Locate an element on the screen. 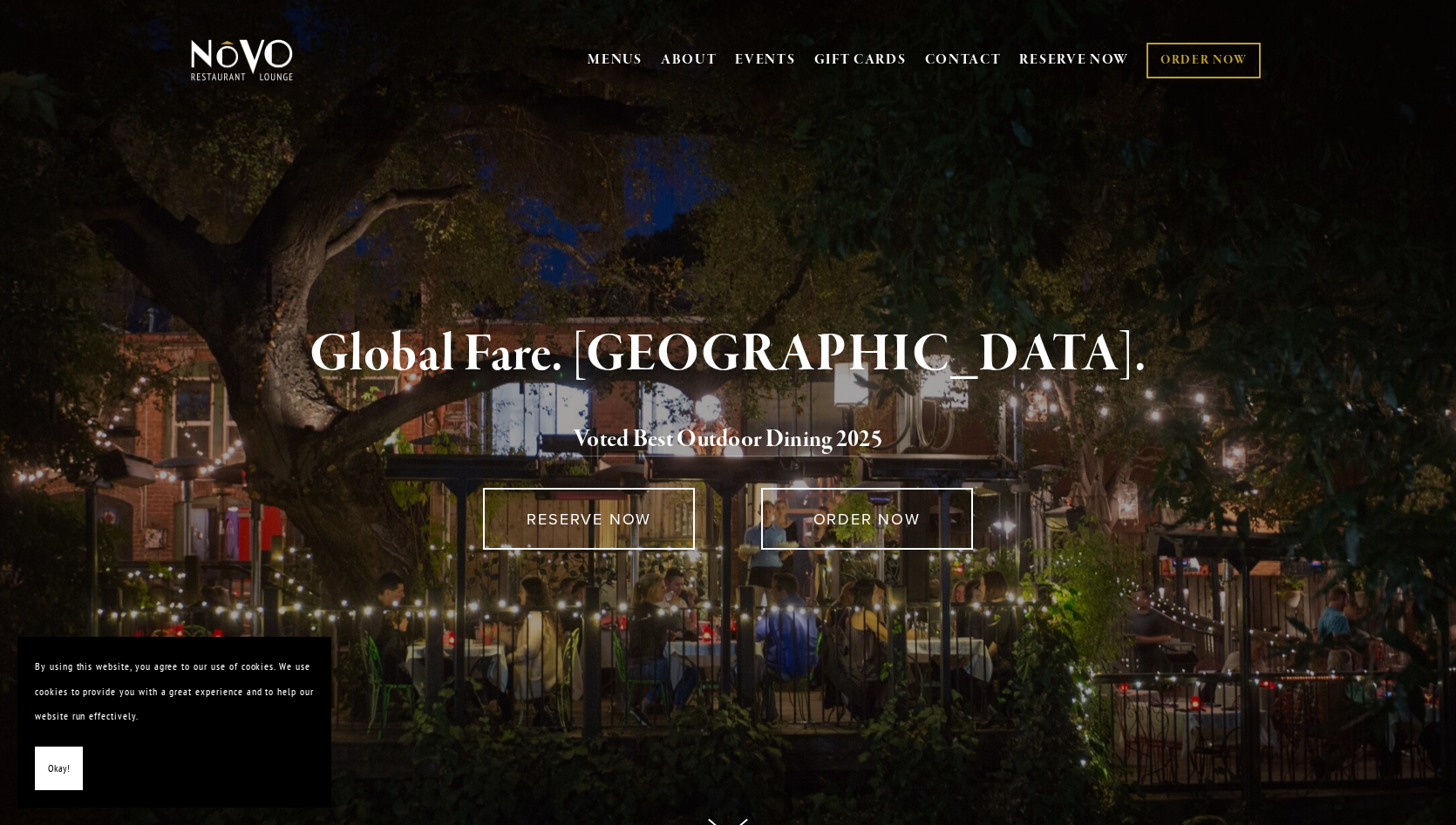  button: Okay! is located at coordinates (59, 768).